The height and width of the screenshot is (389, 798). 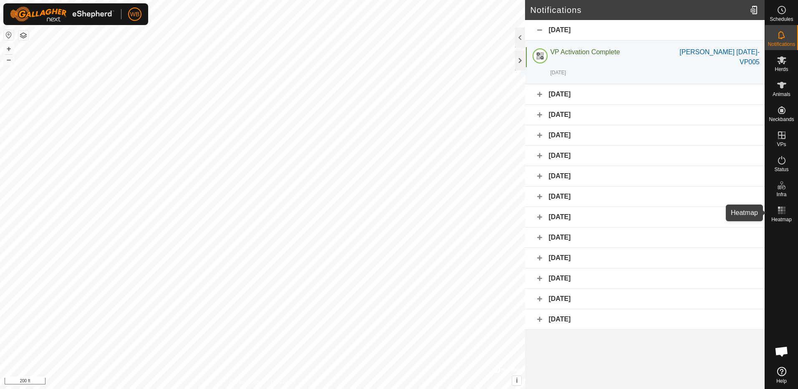 I want to click on span: Status, so click(x=782, y=170).